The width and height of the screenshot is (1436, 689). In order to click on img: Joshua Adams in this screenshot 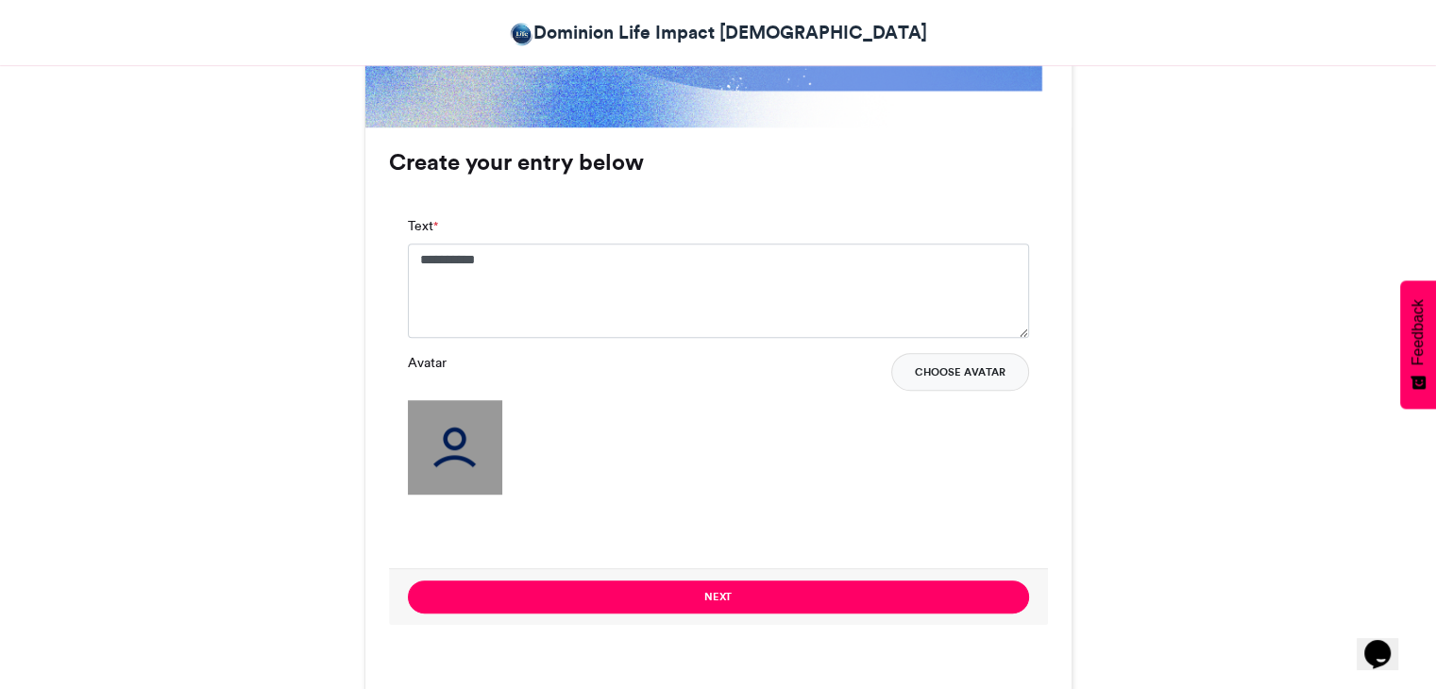, I will do `click(521, 34)`.